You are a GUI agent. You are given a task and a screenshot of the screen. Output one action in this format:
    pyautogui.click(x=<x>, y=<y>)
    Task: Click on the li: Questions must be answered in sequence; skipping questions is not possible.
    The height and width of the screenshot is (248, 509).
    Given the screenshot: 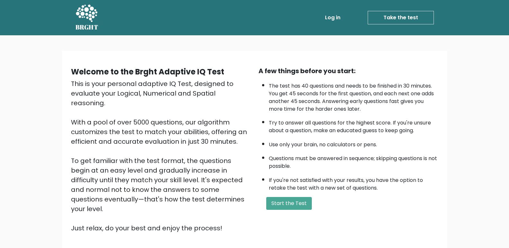 What is the action you would take?
    pyautogui.click(x=354, y=161)
    